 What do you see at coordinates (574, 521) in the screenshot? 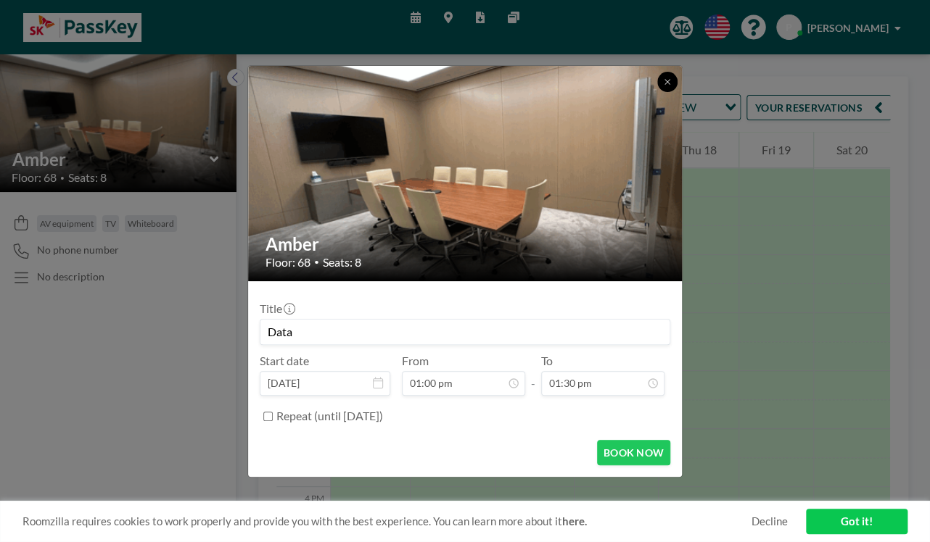
I see `a: here.` at bounding box center [574, 521].